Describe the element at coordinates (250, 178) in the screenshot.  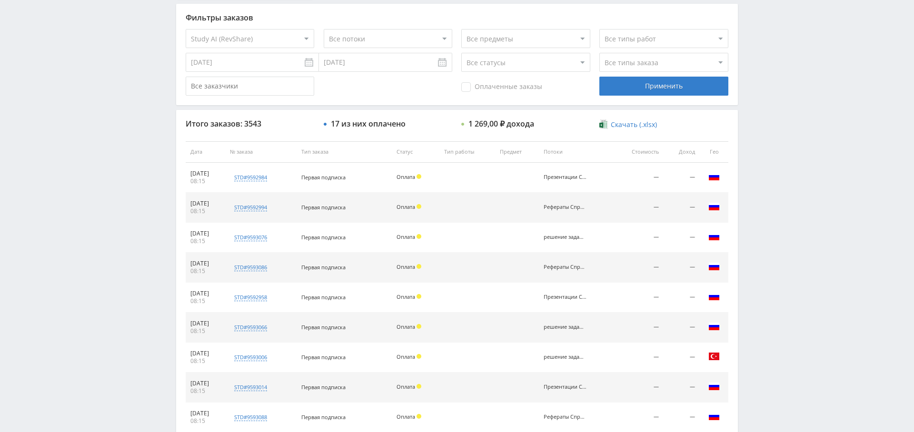
I see `div: std#9592984` at that location.